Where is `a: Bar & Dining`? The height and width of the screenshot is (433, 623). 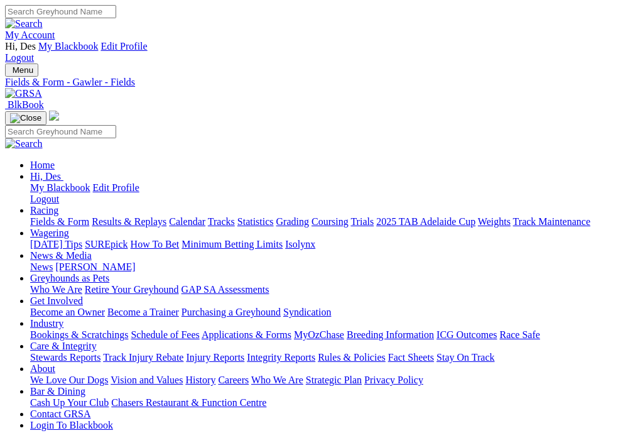 a: Bar & Dining is located at coordinates (58, 391).